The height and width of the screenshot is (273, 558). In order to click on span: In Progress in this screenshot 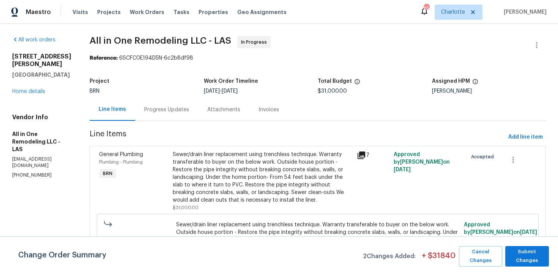, I will do `click(255, 42)`.